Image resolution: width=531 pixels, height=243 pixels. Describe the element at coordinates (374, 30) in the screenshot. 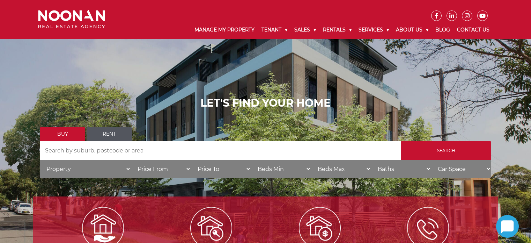

I see `a: Services` at that location.